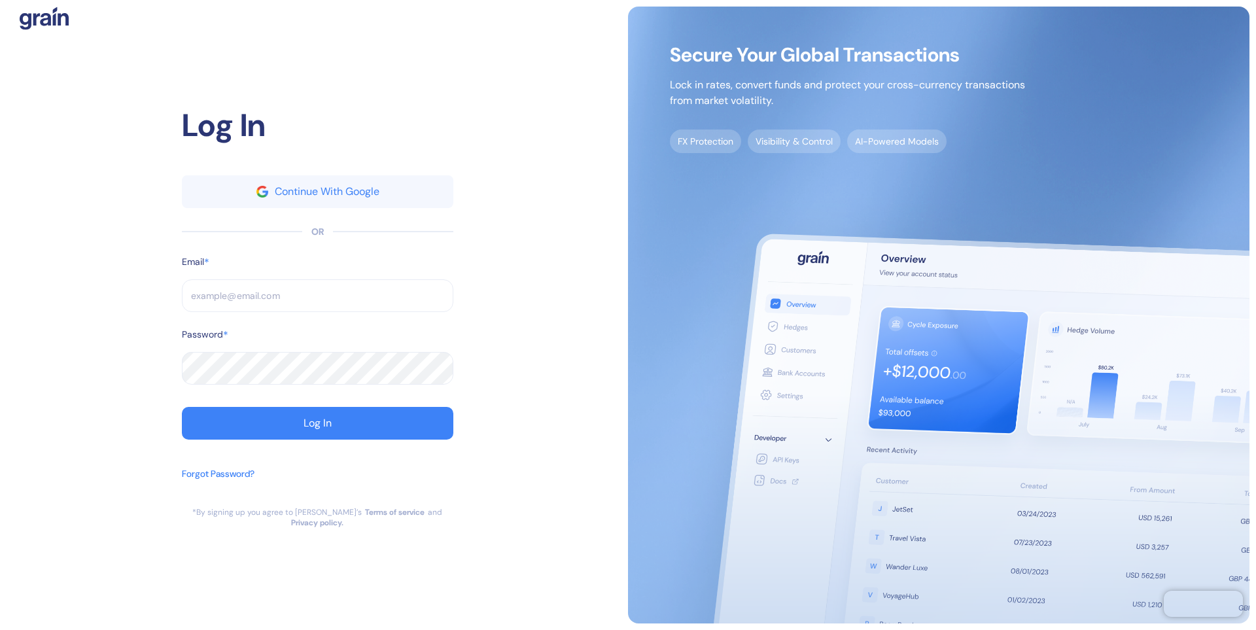  I want to click on label: Email, so click(193, 262).